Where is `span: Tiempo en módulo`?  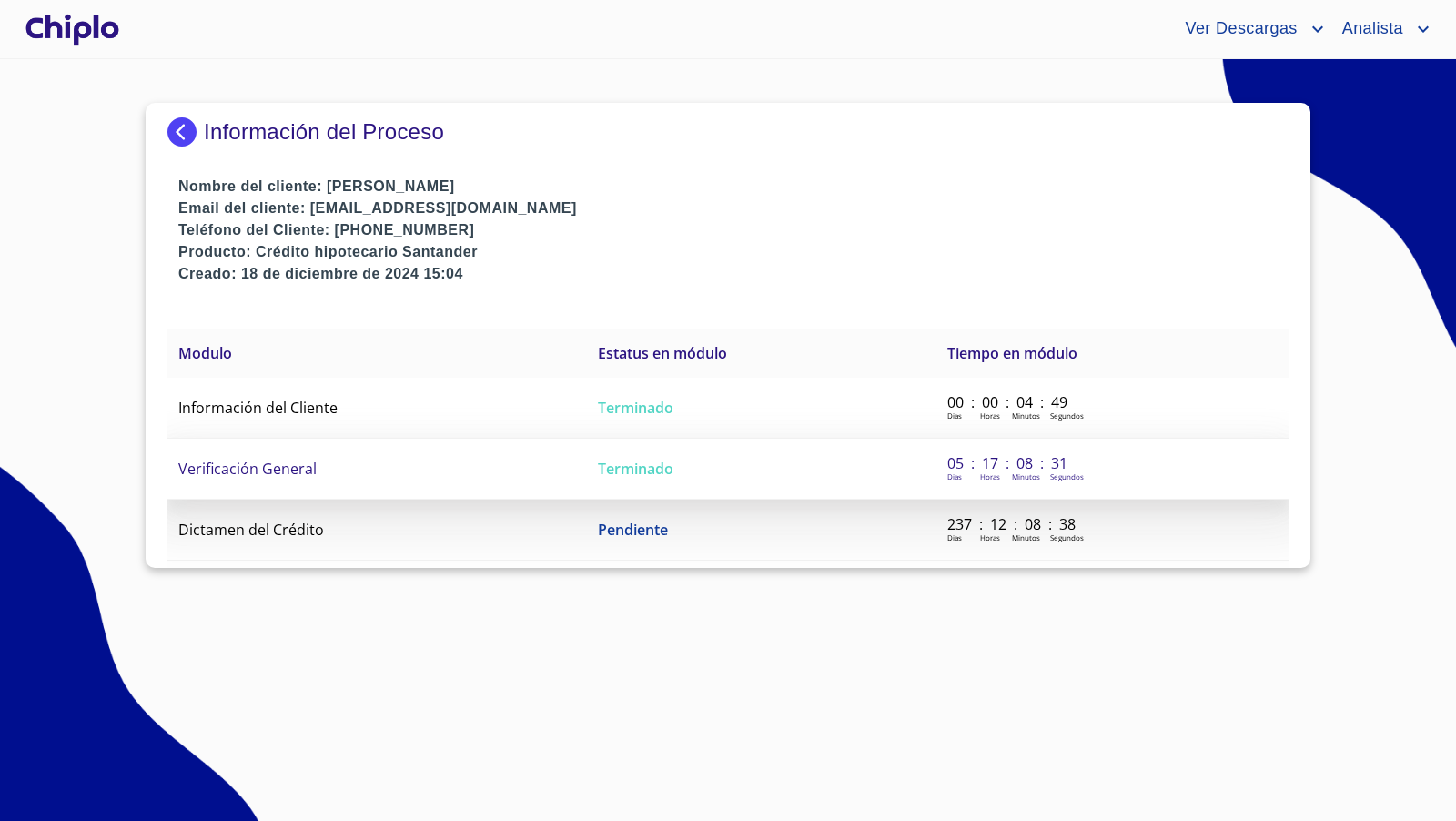 span: Tiempo en módulo is located at coordinates (1012, 354).